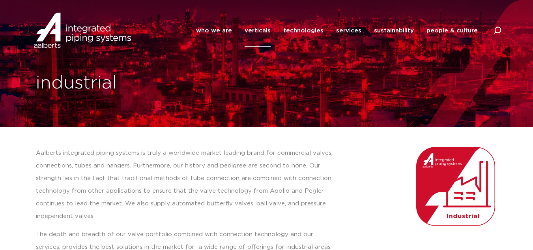 This screenshot has height=250, width=533. Describe the element at coordinates (149, 83) in the screenshot. I see `h1: industrial` at that location.